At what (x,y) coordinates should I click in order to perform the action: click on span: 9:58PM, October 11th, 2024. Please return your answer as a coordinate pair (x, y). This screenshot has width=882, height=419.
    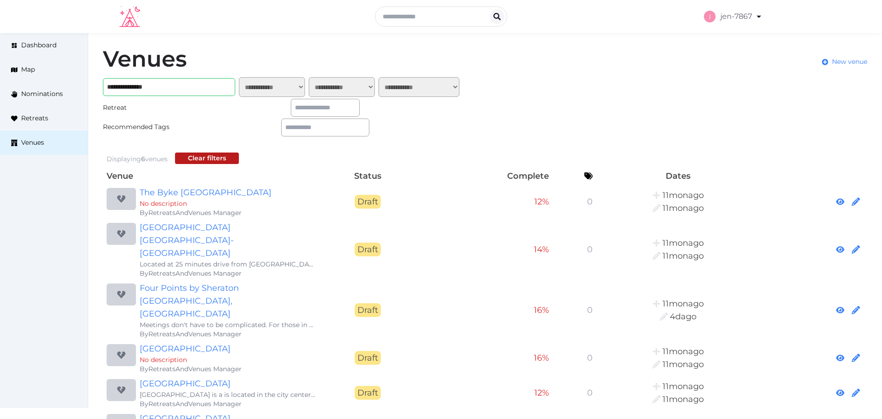
    Looking at the image, I should click on (683, 304).